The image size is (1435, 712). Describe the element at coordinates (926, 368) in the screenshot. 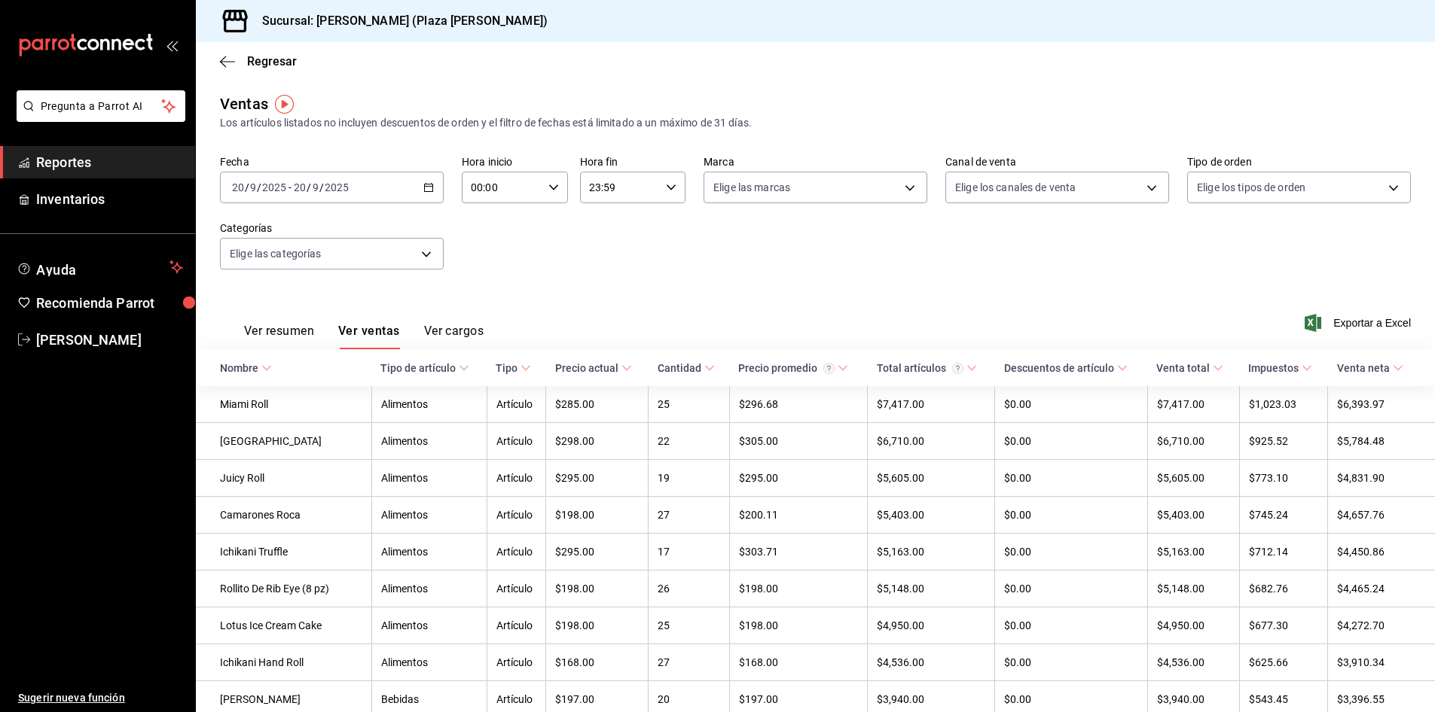

I see `span: Total artículos` at that location.